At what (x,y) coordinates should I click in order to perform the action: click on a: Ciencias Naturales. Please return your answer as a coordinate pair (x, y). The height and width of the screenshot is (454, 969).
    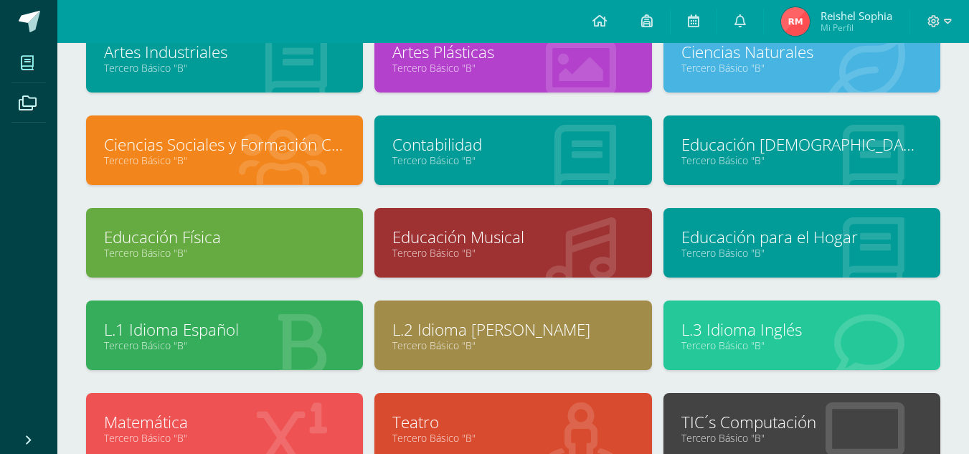
    Looking at the image, I should click on (802, 52).